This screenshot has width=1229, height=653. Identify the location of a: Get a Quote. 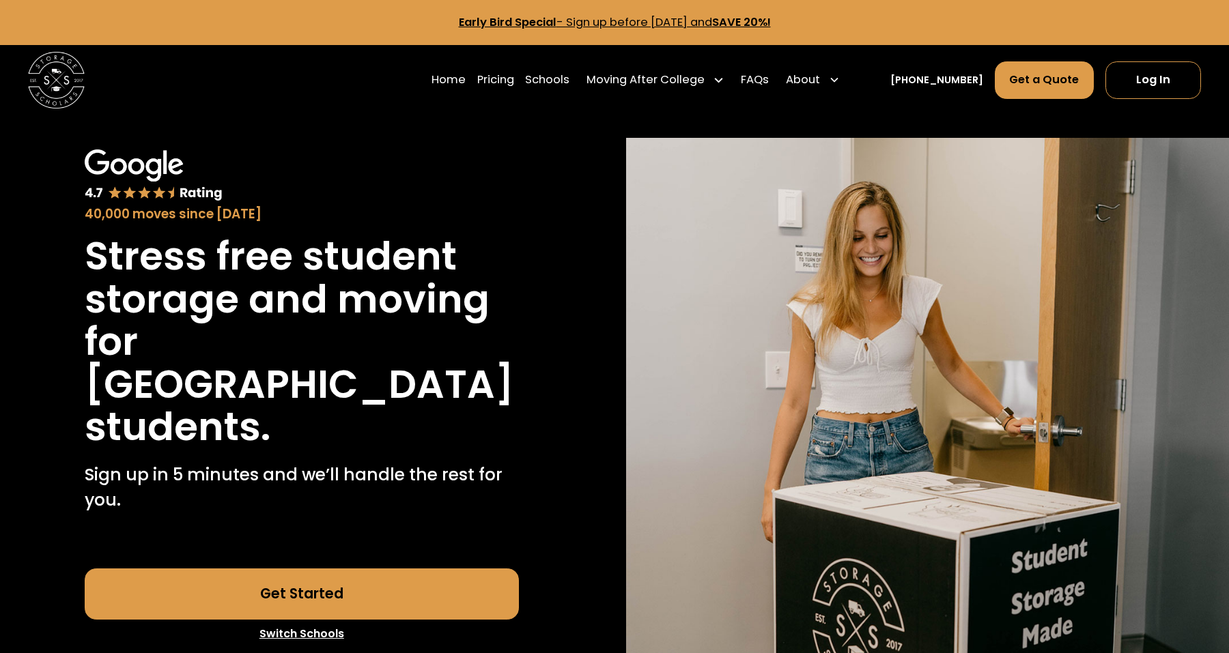
(1044, 81).